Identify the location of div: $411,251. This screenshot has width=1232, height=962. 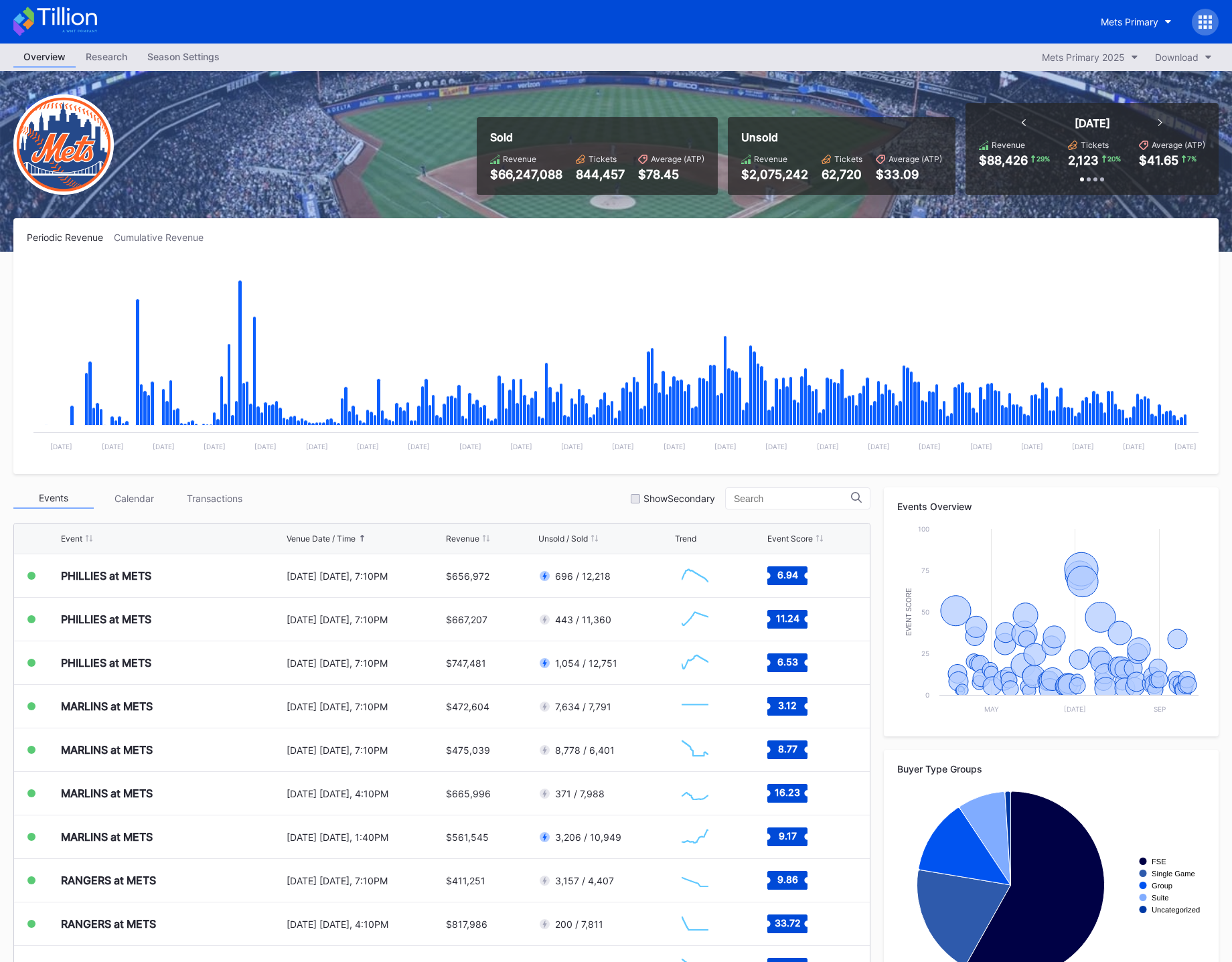
(466, 880).